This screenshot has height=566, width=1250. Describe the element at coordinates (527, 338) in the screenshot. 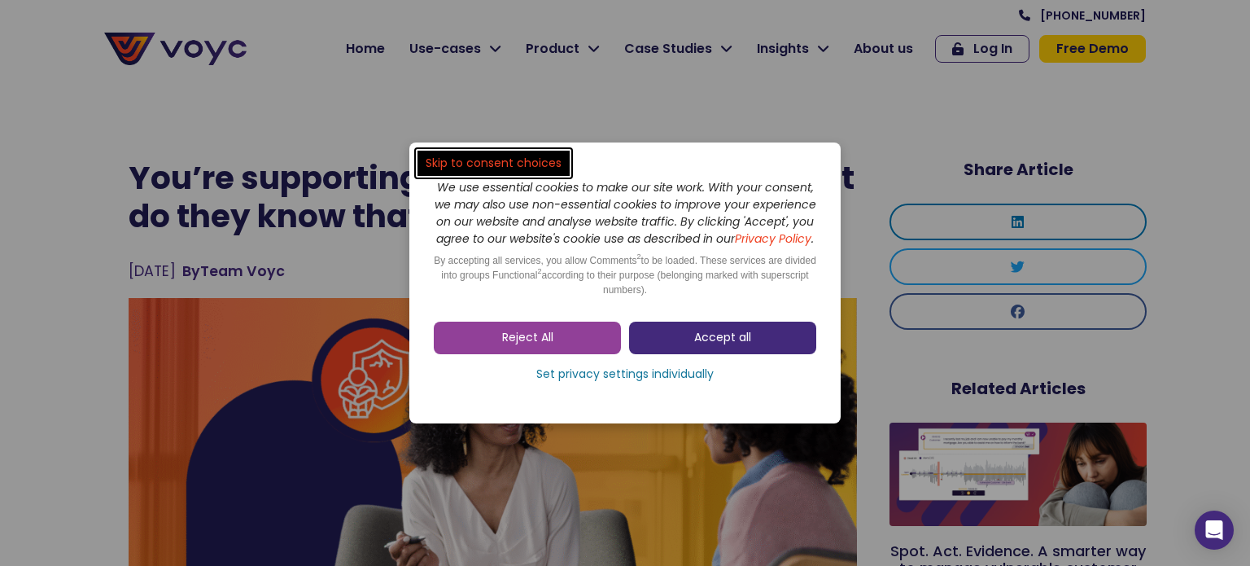

I see `a: Reject All` at that location.